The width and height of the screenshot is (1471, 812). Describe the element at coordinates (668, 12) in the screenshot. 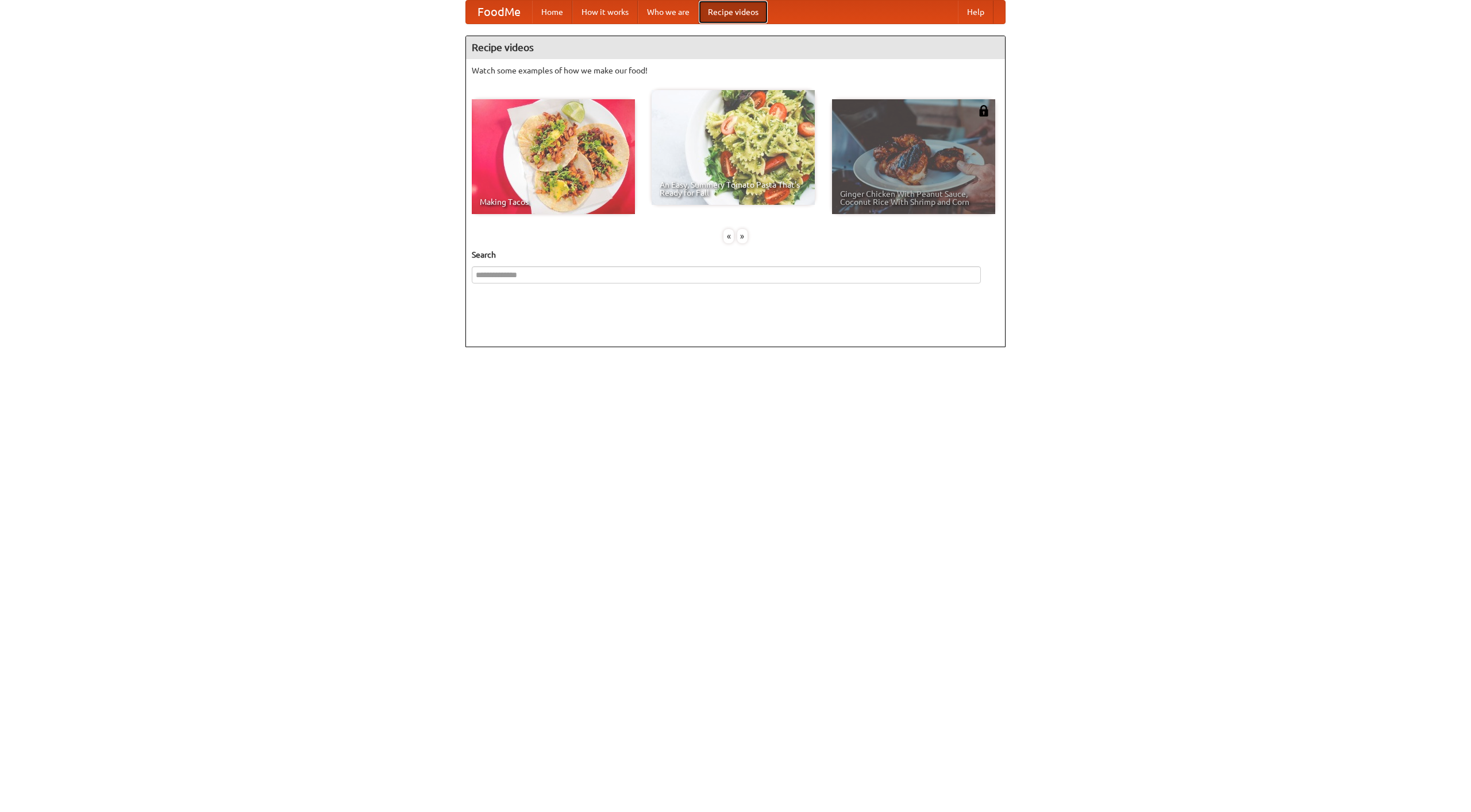

I see `a: Who we are` at that location.